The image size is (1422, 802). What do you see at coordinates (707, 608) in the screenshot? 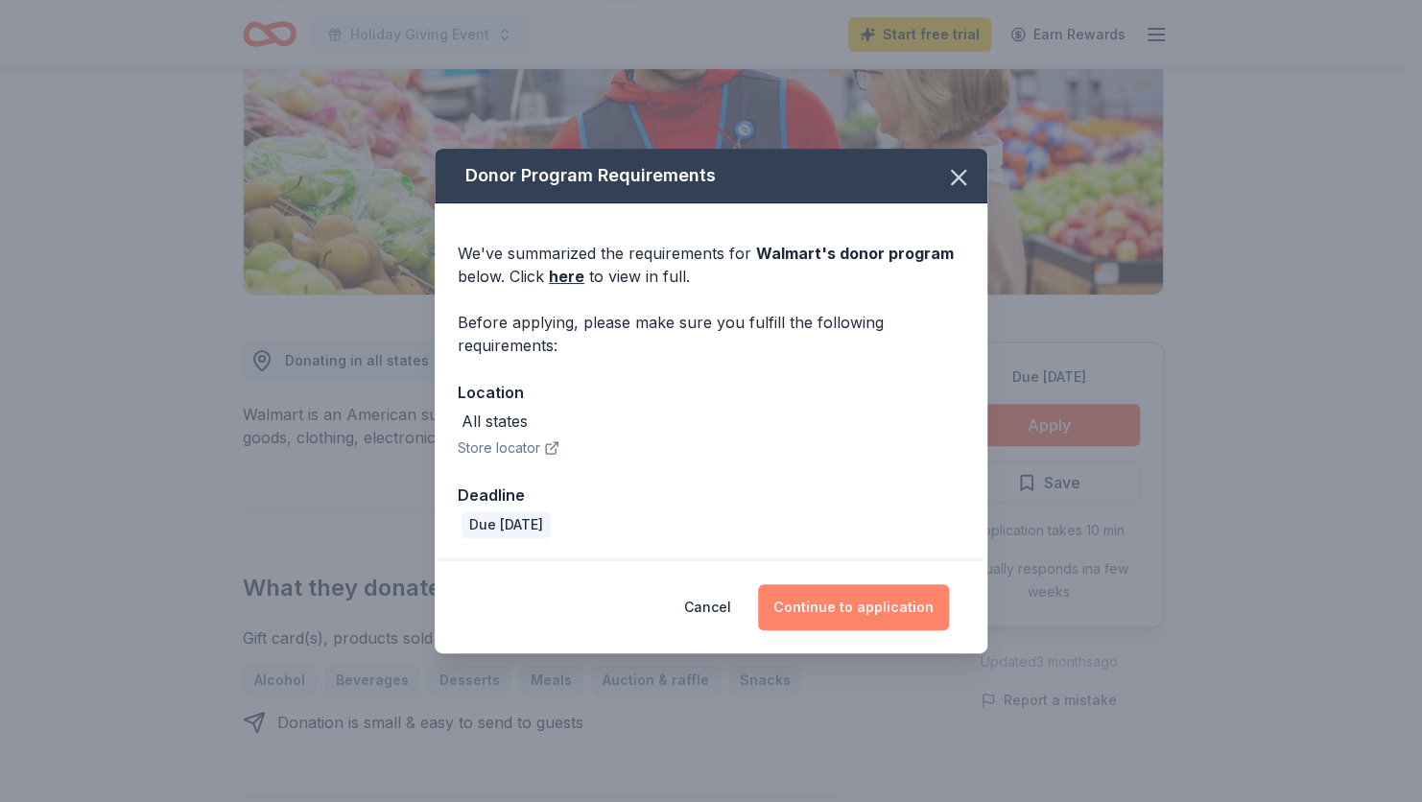
I see `button: Cancel` at bounding box center [707, 608].